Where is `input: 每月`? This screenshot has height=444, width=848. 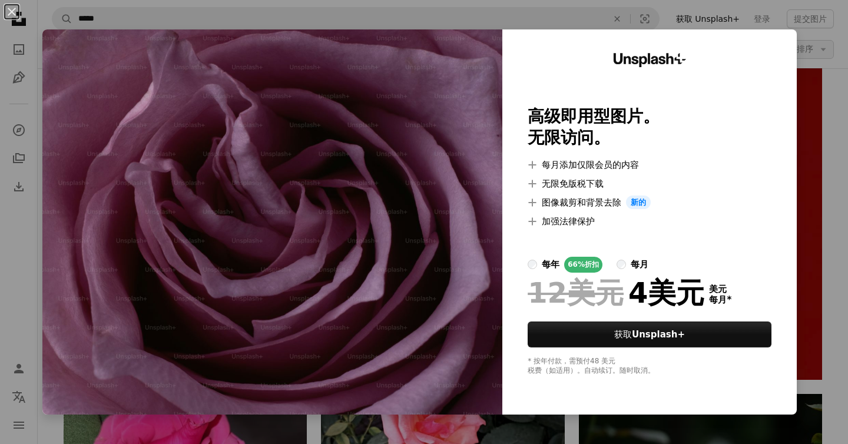 input: 每月 is located at coordinates (622, 265).